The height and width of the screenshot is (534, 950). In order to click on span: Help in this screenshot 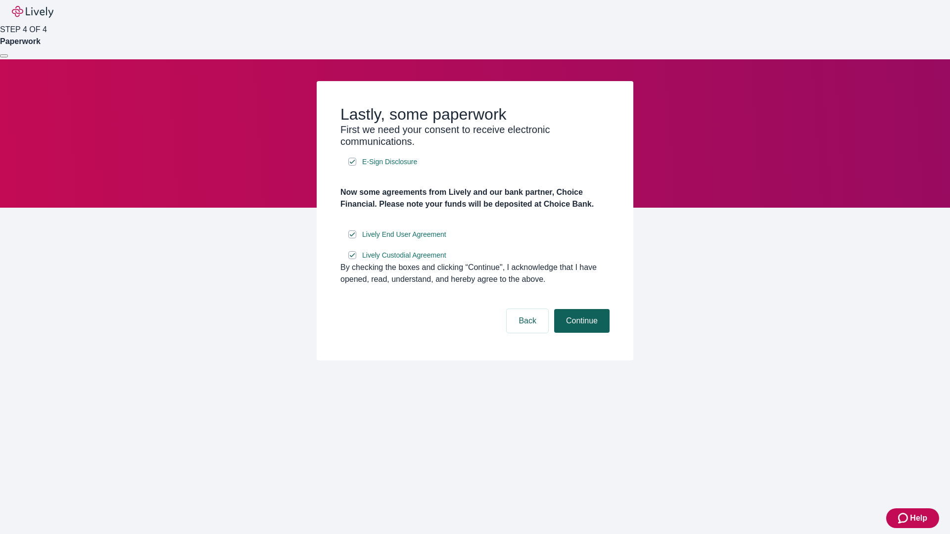, I will do `click(918, 519)`.